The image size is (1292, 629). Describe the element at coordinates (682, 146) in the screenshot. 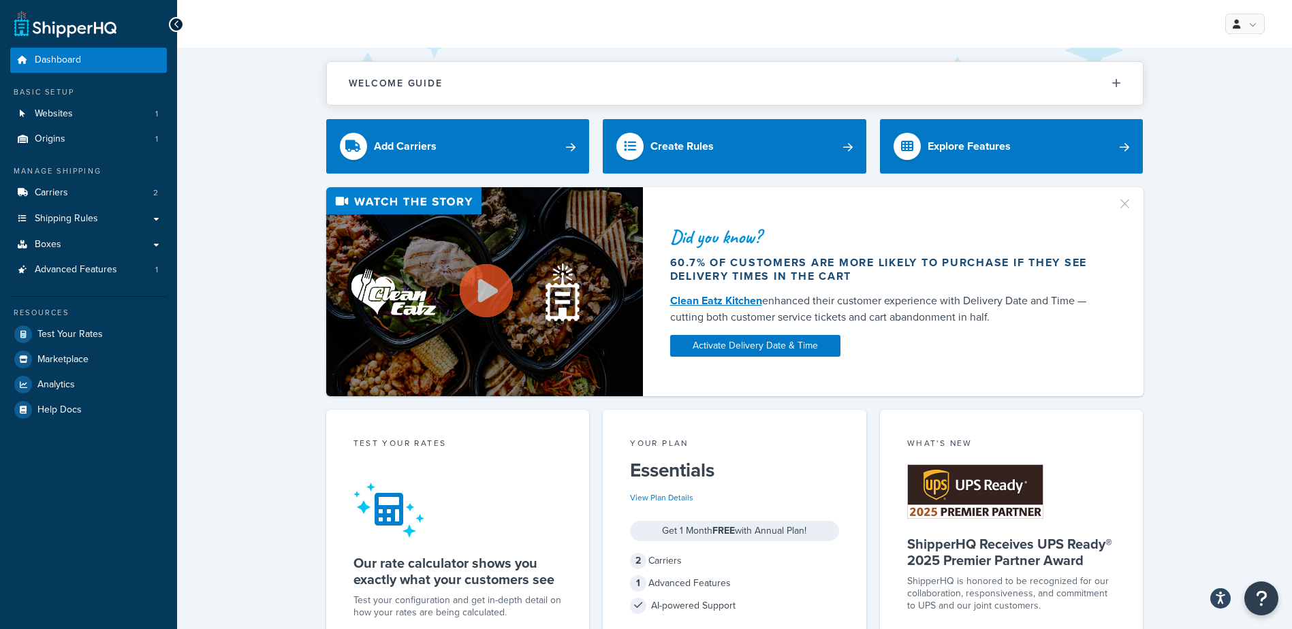

I see `div: Create Rules` at that location.